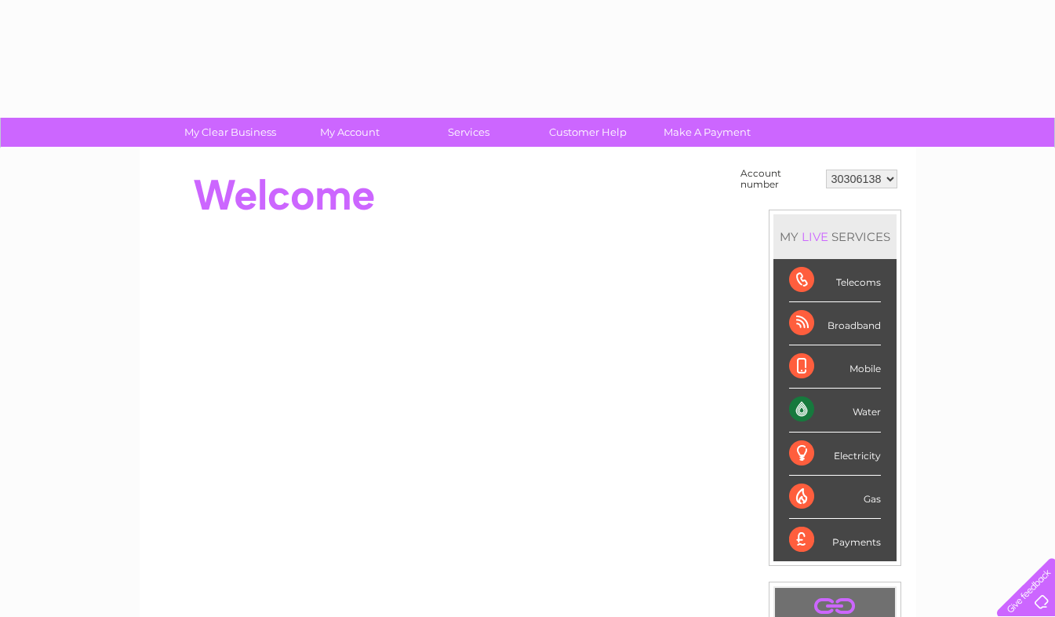 This screenshot has width=1055, height=617. Describe the element at coordinates (835, 409) in the screenshot. I see `div: Water` at that location.